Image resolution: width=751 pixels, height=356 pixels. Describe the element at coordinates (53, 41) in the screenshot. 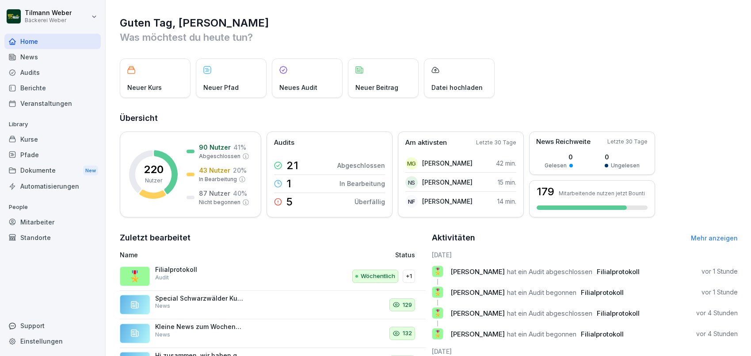

I see `div: Home` at that location.